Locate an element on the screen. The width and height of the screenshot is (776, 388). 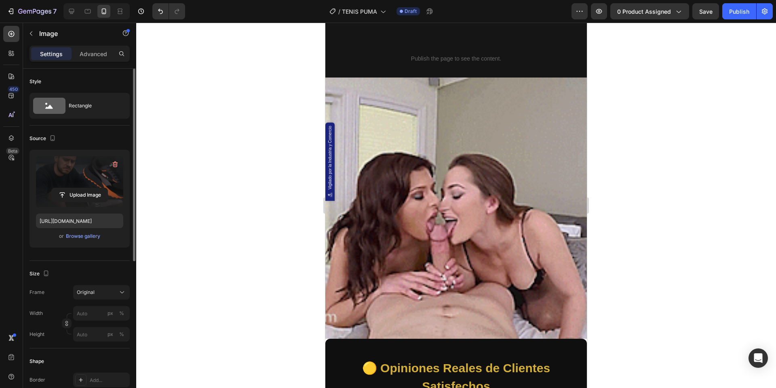
button: Publish is located at coordinates (739, 11).